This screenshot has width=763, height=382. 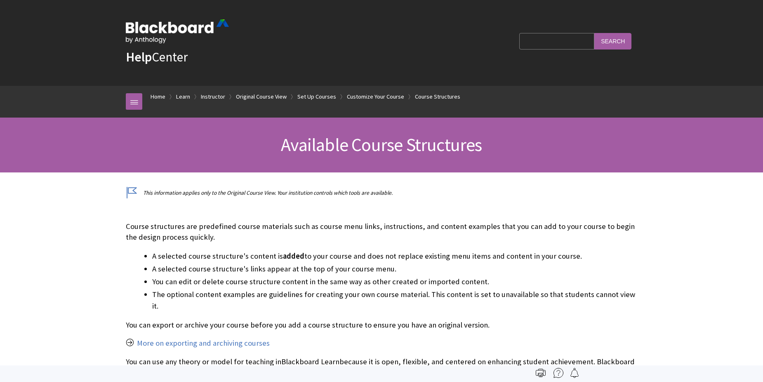 I want to click on p: Course structures are predefined course materials such as course menu links, instructions, and co..., so click(x=381, y=232).